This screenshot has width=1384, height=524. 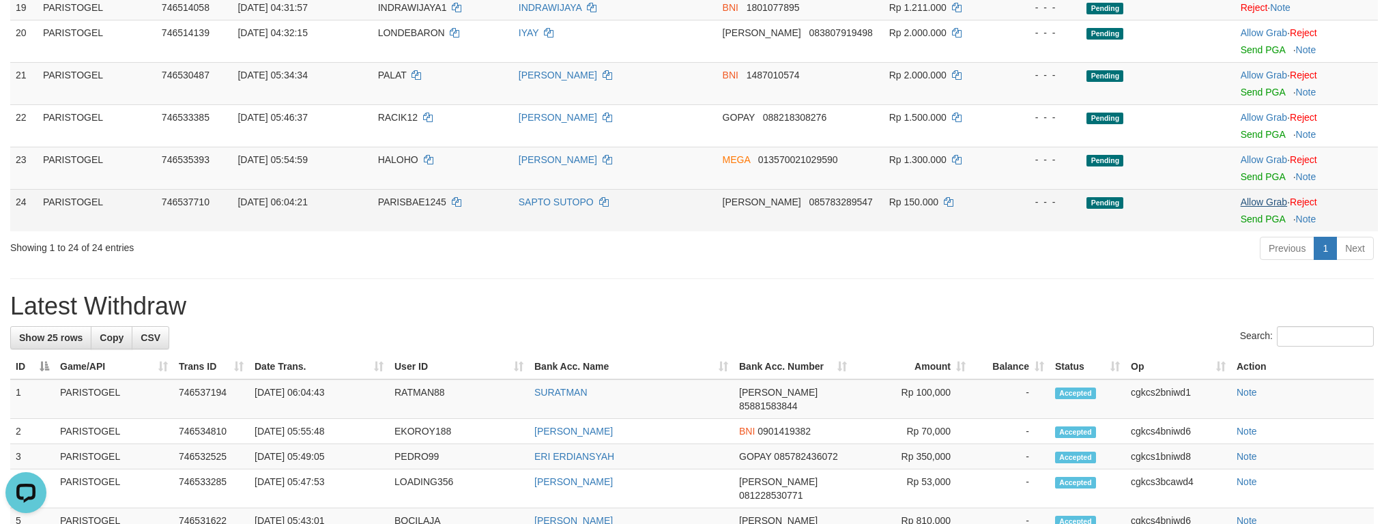 I want to click on th: Date Trans.: activate to sort column ascending, so click(x=319, y=366).